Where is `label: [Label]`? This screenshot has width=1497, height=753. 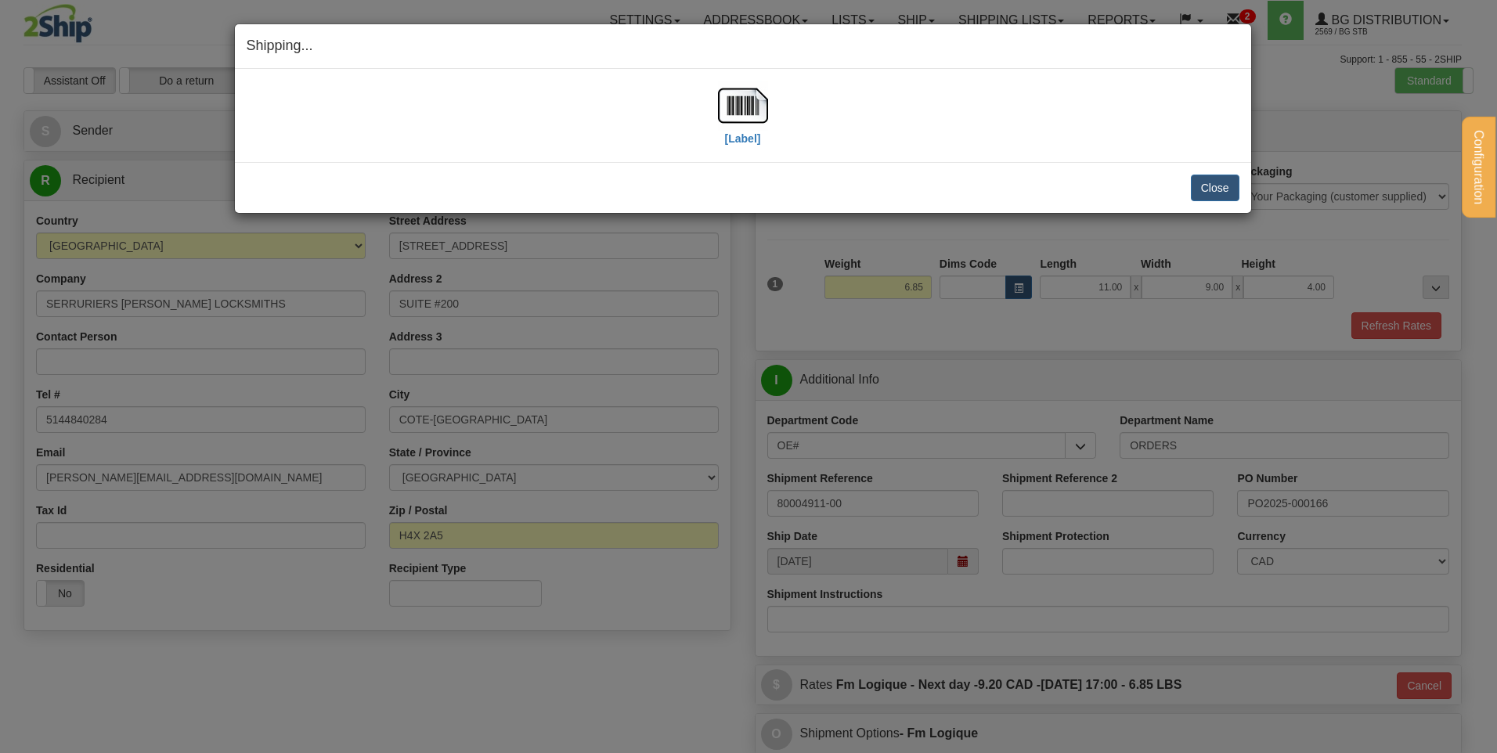 label: [Label] is located at coordinates (743, 139).